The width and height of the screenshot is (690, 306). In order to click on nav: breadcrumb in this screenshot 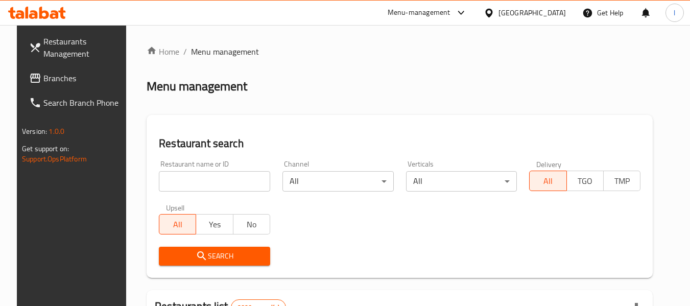, I will do `click(399, 52)`.